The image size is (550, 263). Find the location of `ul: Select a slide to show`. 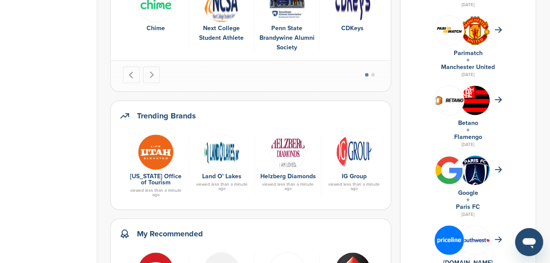

ul: Select a slide to show is located at coordinates (370, 75).